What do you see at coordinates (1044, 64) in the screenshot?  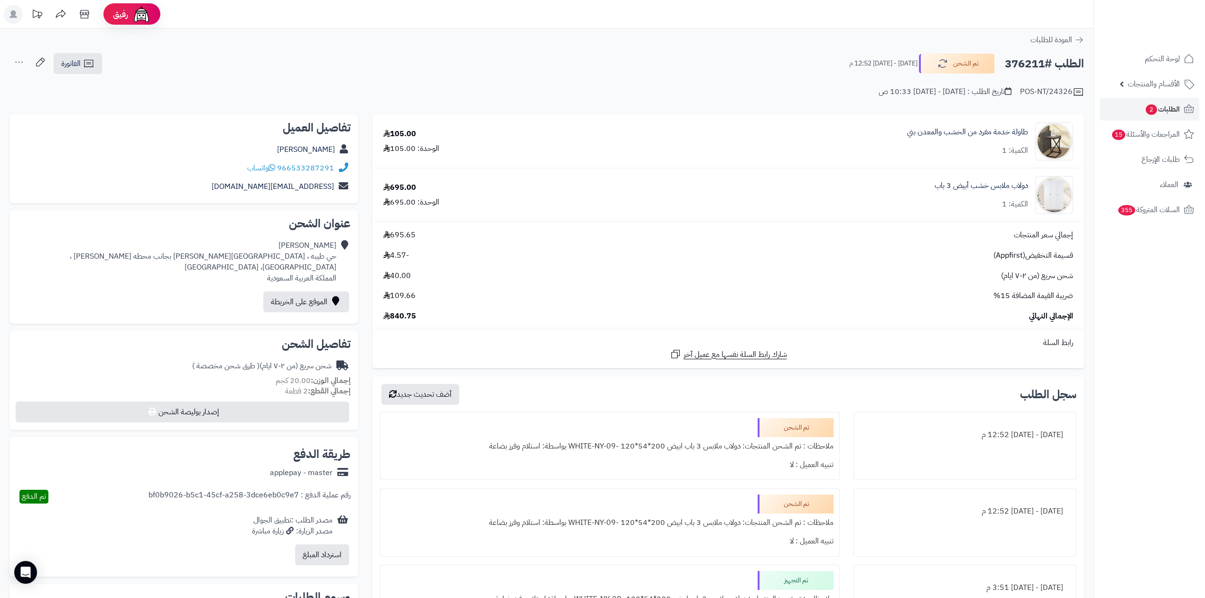 I see `h2: الطلب #376211` at bounding box center [1044, 64].